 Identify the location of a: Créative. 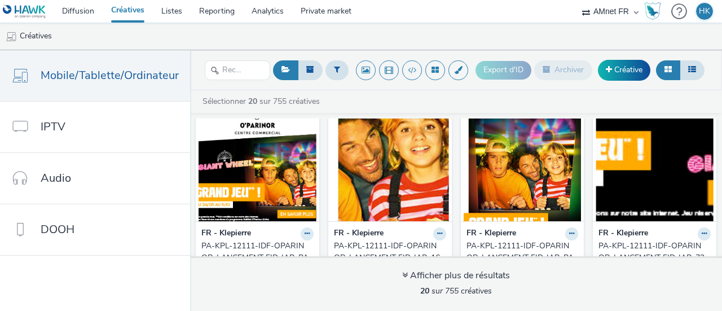
(624, 70).